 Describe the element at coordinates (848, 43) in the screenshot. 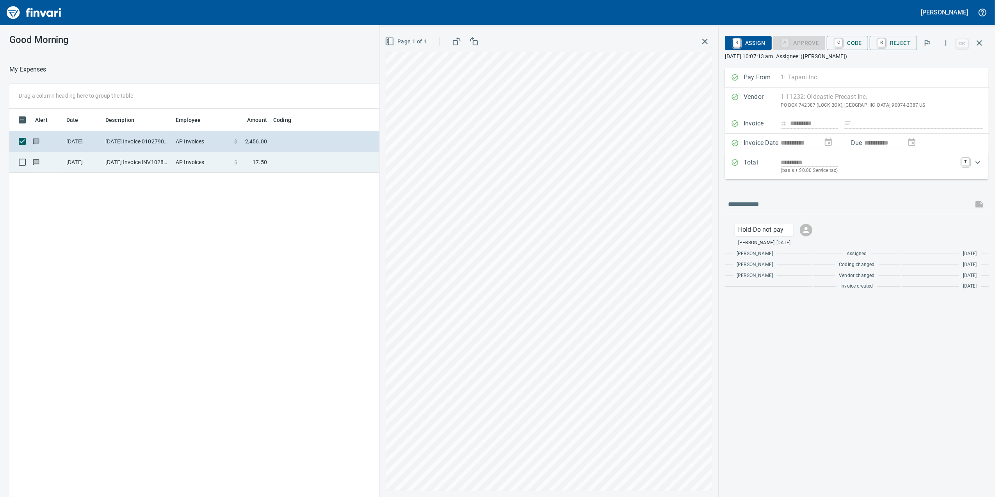

I see `button: CCode` at that location.